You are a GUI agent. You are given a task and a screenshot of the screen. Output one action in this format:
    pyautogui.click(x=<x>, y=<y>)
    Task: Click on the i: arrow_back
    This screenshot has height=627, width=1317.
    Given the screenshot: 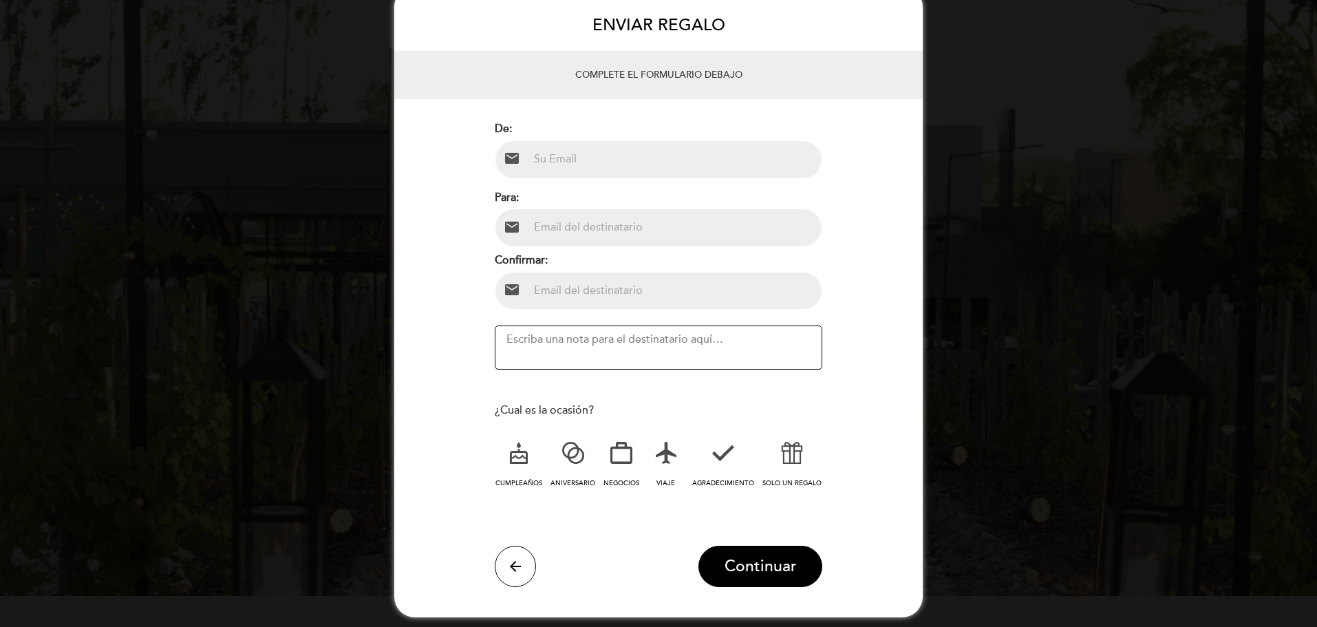 What is the action you would take?
    pyautogui.click(x=515, y=566)
    